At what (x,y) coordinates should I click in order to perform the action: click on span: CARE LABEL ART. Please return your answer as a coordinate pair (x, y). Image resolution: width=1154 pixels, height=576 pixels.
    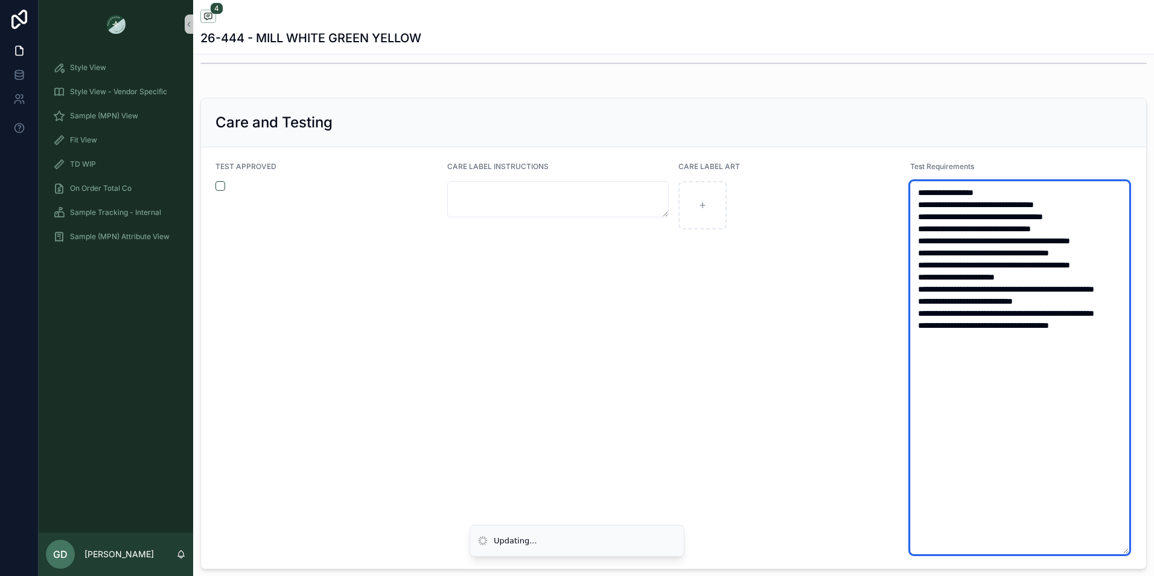
    Looking at the image, I should click on (709, 166).